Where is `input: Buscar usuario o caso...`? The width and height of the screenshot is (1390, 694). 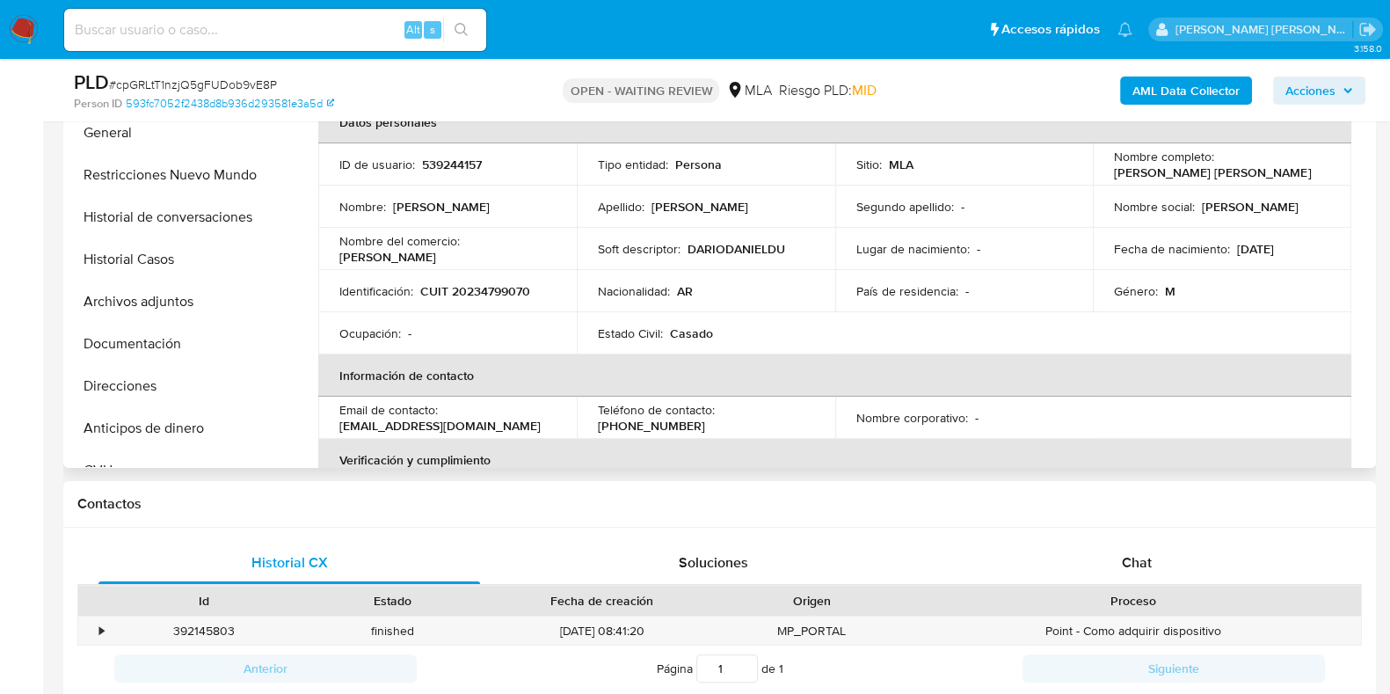
input: Buscar usuario o caso... is located at coordinates (275, 30).